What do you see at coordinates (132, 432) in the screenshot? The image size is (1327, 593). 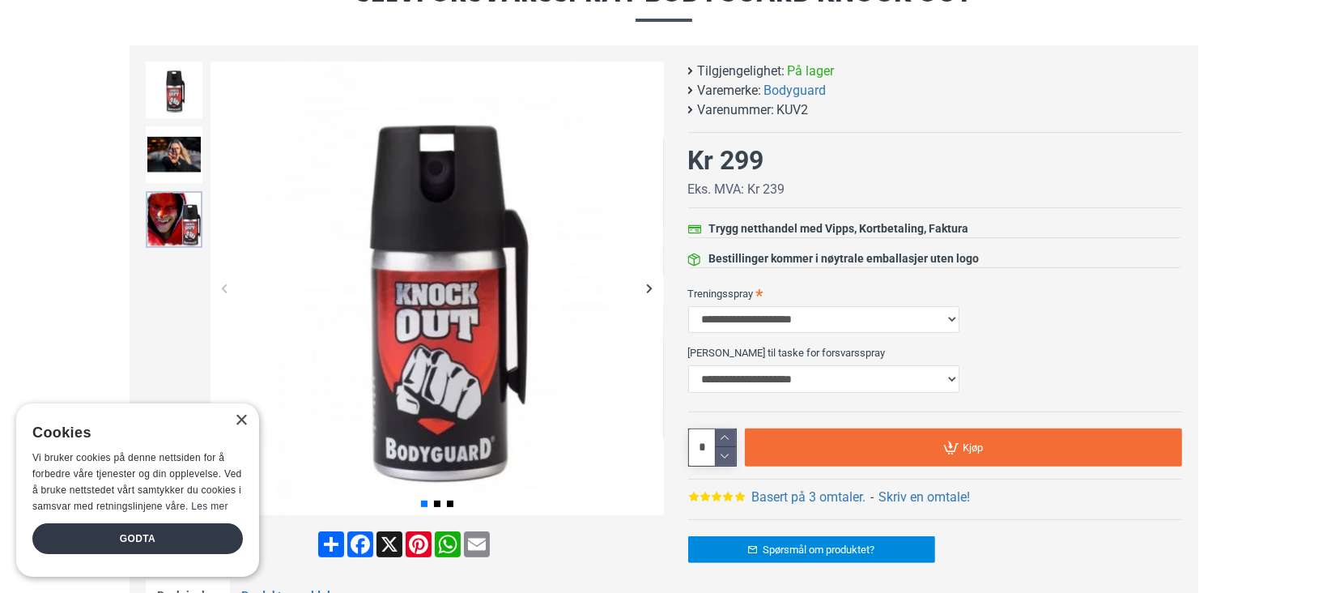 I see `div: Cookies` at bounding box center [132, 432].